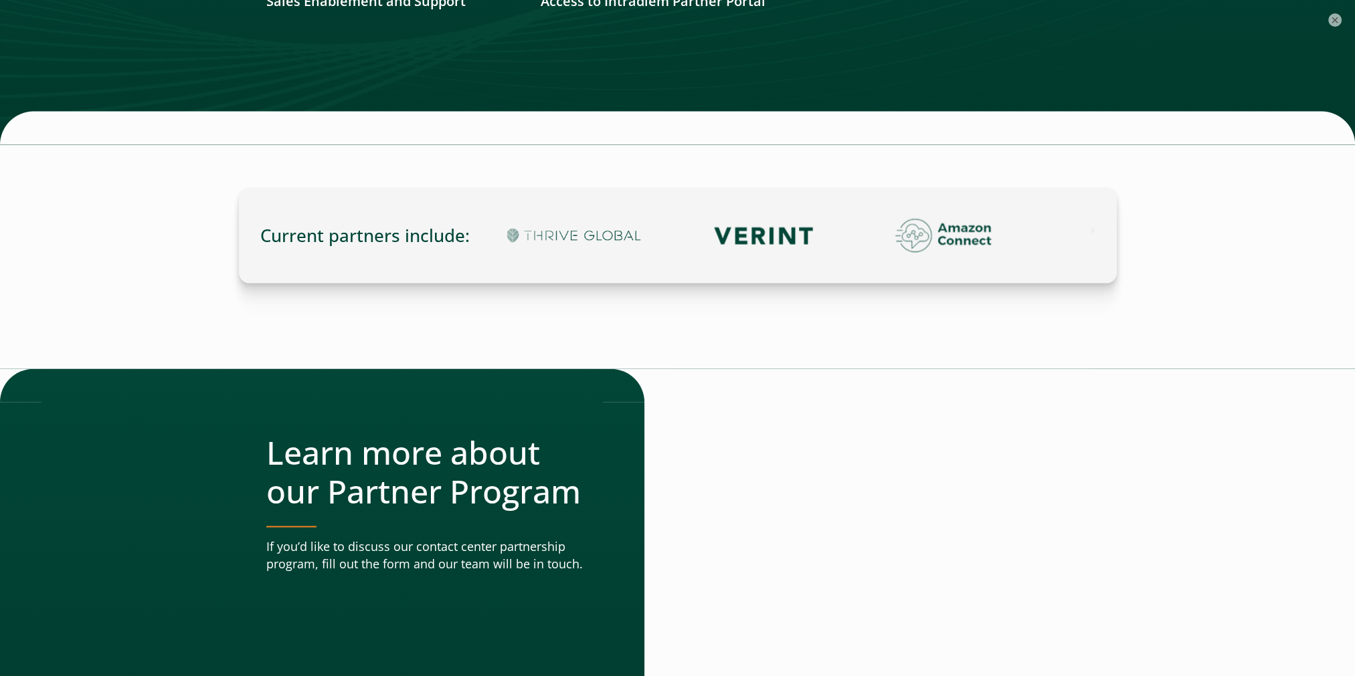  I want to click on img: Contact Center Partnership Thrive Global Logo, so click(574, 236).